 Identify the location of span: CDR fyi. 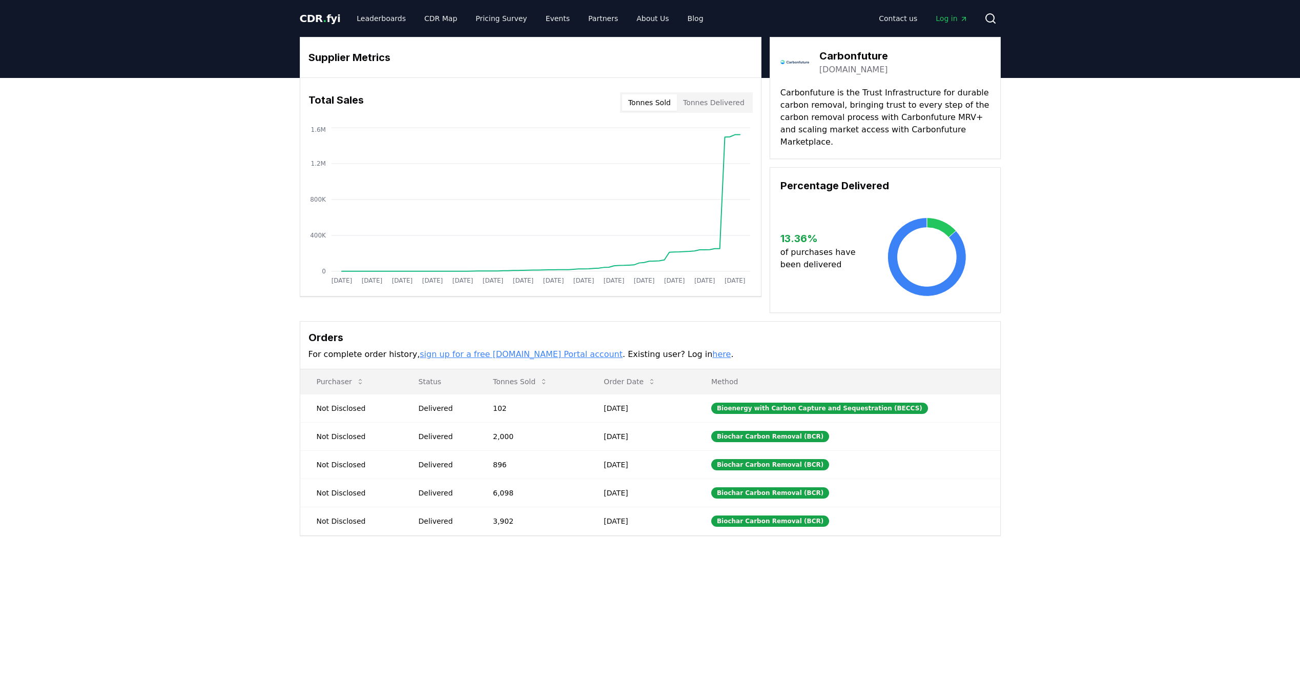
(320, 18).